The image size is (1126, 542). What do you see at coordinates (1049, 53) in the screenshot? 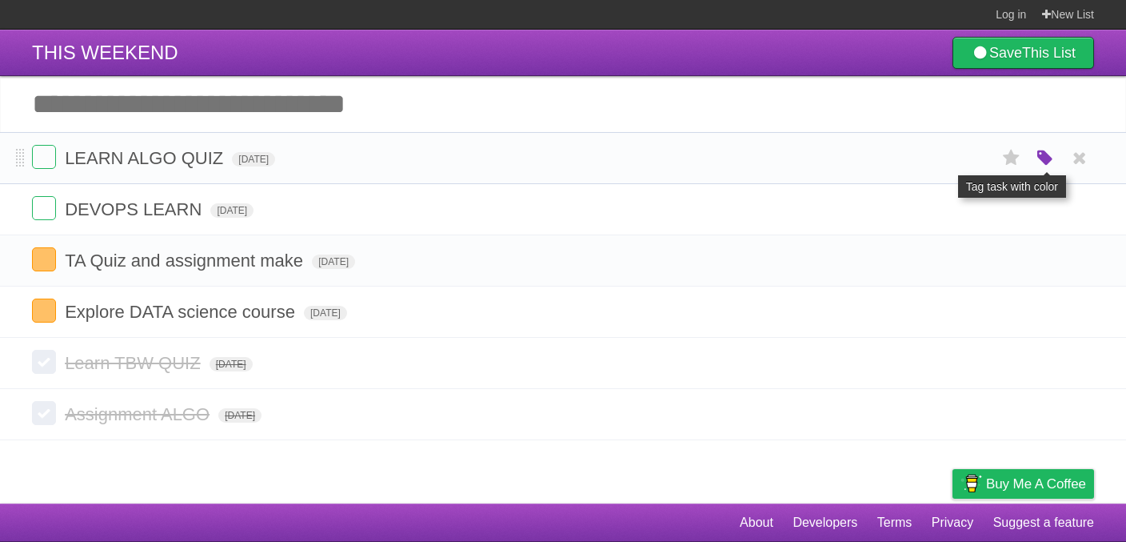
I see `b: This List` at bounding box center [1049, 53].